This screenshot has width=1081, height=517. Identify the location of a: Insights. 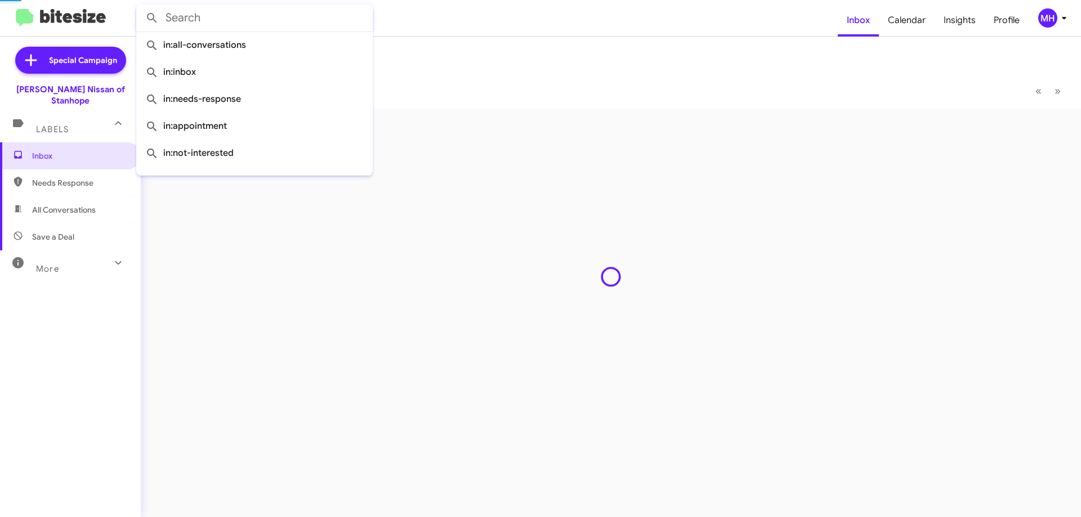
(959, 20).